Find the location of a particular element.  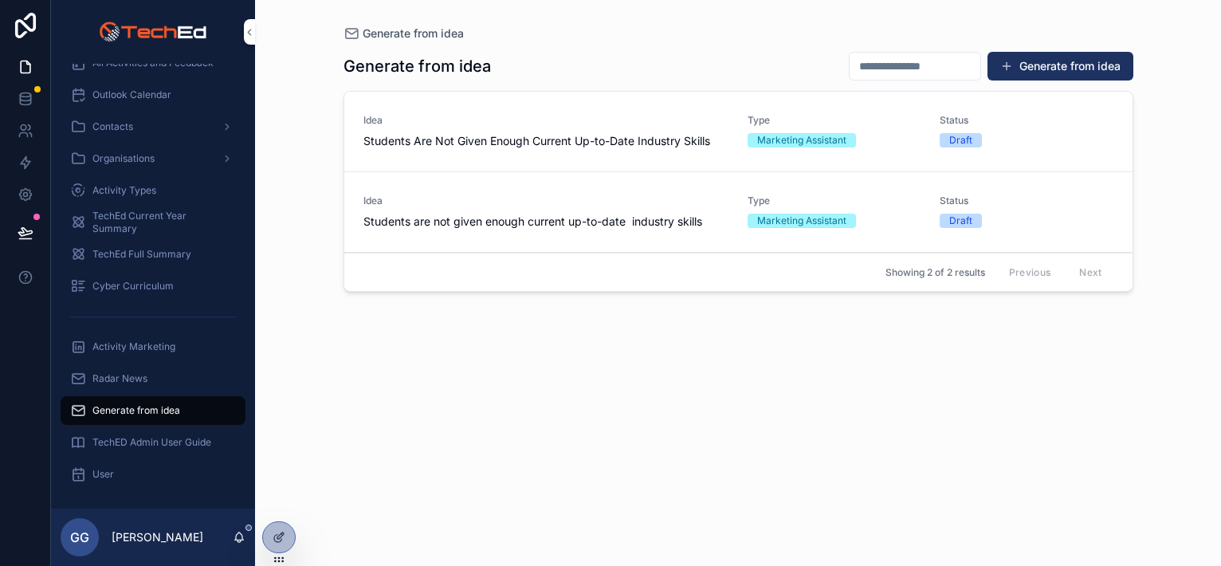

a: TechED Admin User Guide is located at coordinates (153, 443).